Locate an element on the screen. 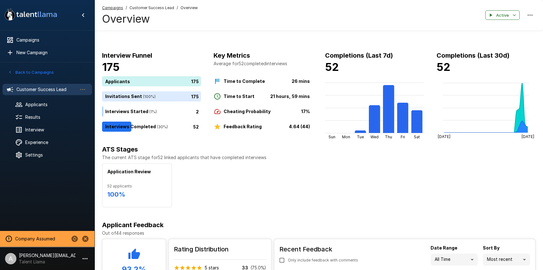  span: Only include feedback with comments is located at coordinates (323, 260).